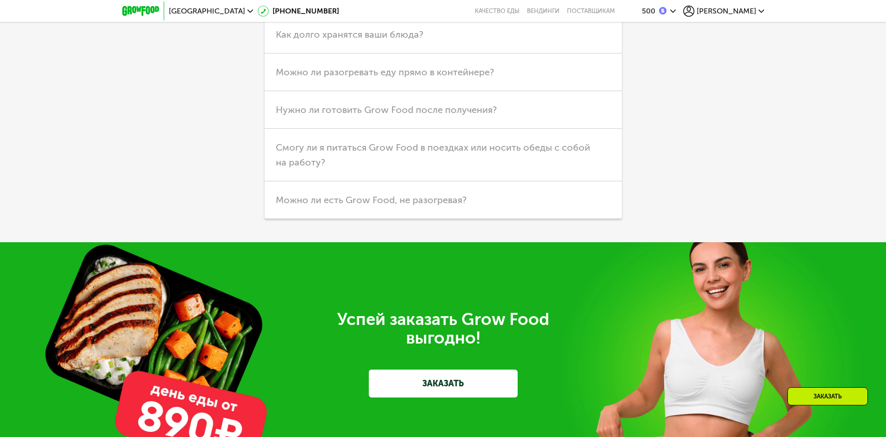 The image size is (886, 437). Describe the element at coordinates (386, 110) in the screenshot. I see `span: Нужно ли готовить Grow Food после получения?` at that location.